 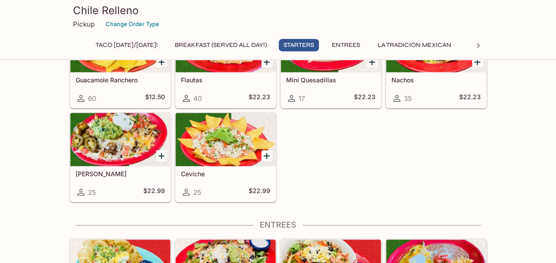 I want to click on button: La Tradicion Mexican, so click(x=414, y=45).